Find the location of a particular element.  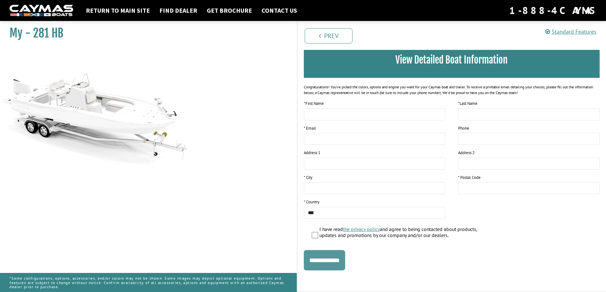

a: Contact Us is located at coordinates (279, 10).